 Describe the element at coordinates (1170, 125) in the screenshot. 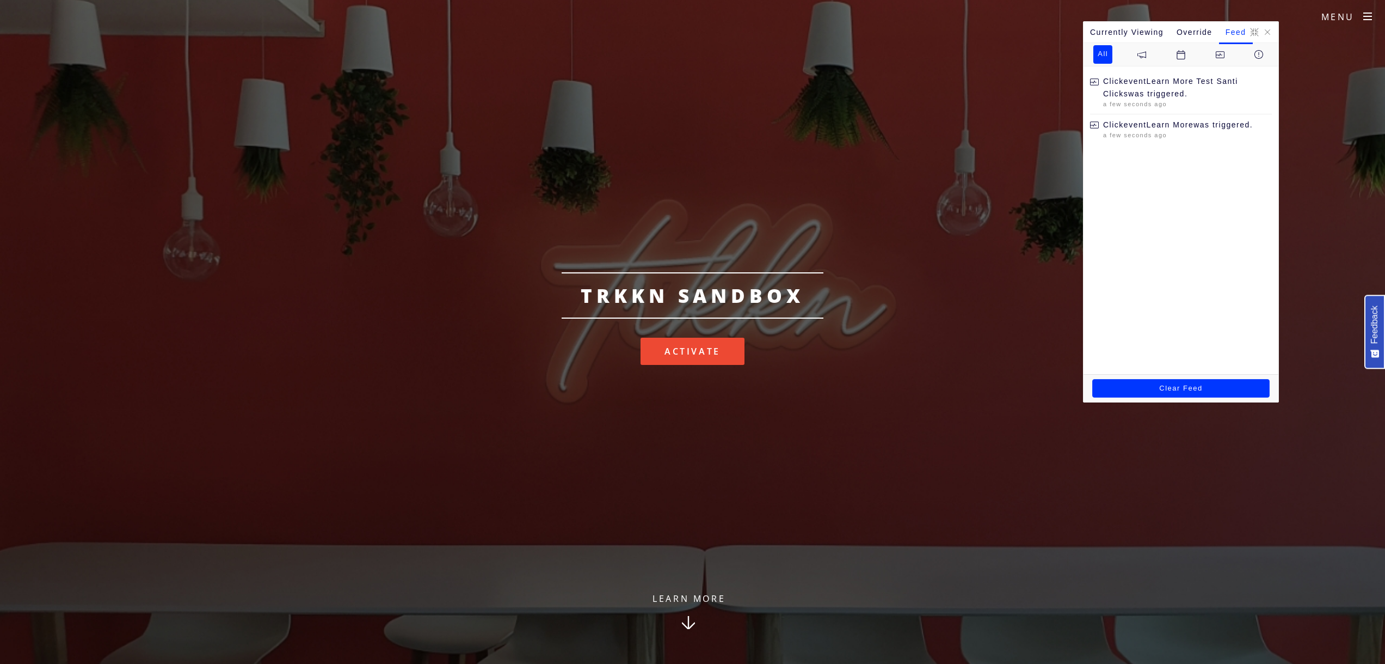

I see `strong: Learn More` at that location.